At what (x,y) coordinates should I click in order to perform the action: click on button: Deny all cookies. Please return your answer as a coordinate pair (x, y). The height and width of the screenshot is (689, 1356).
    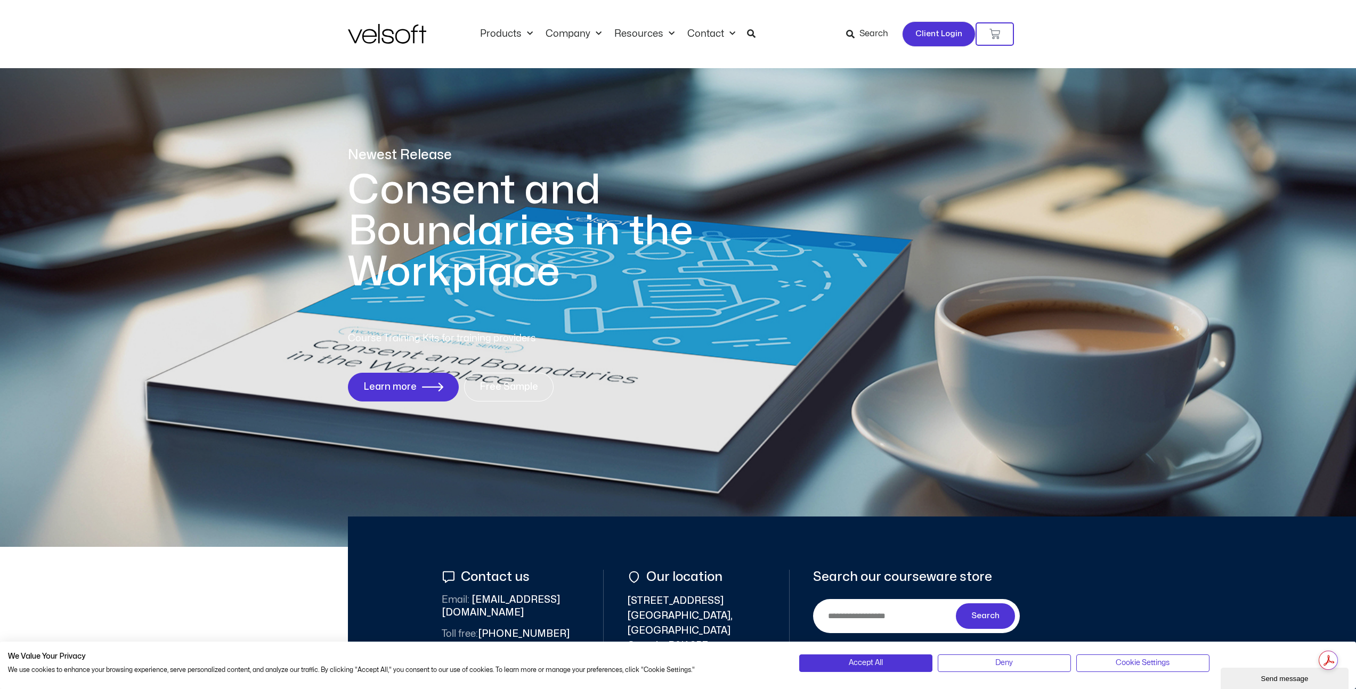
    Looking at the image, I should click on (1004, 663).